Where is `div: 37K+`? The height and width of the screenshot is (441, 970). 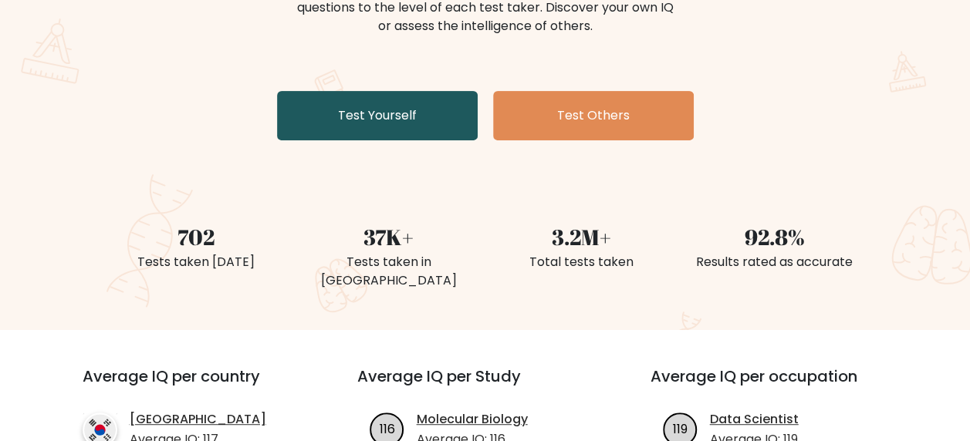 div: 37K+ is located at coordinates (389, 237).